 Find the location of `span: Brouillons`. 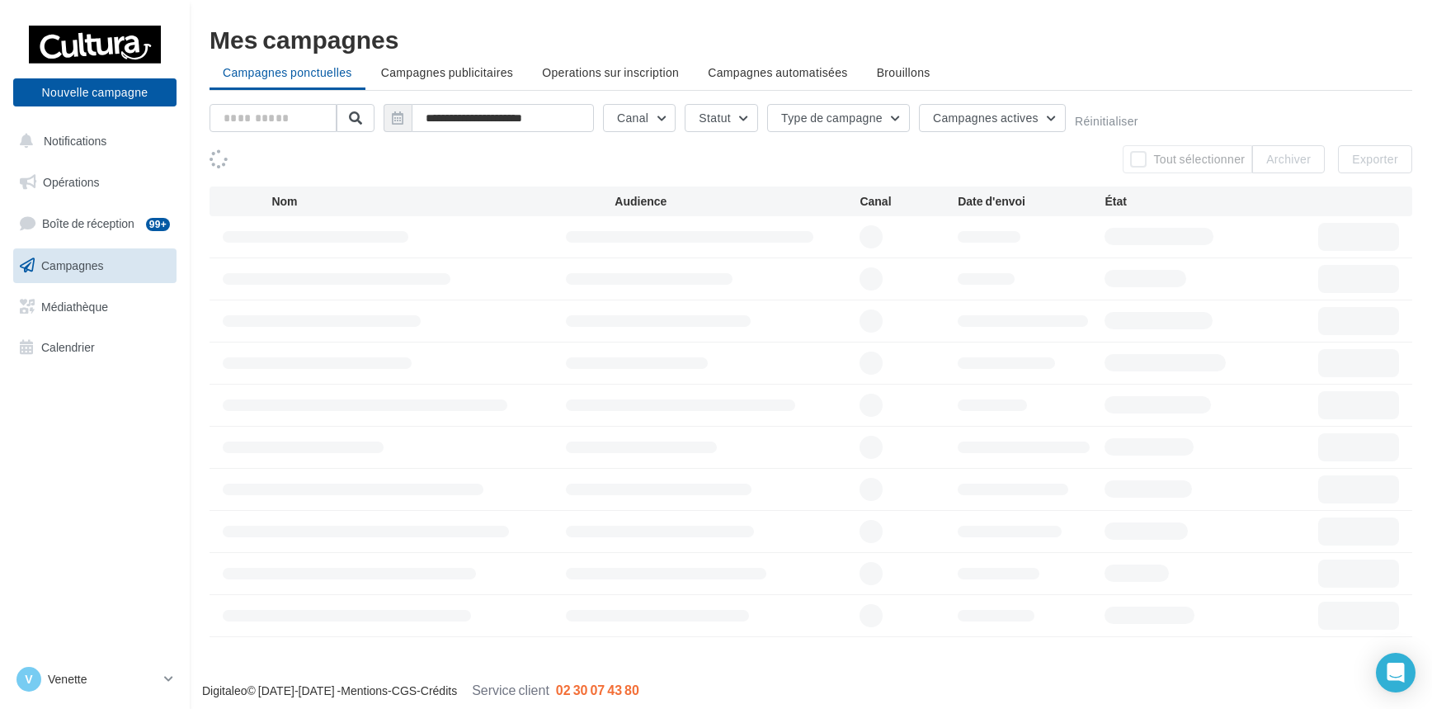

span: Brouillons is located at coordinates (904, 72).